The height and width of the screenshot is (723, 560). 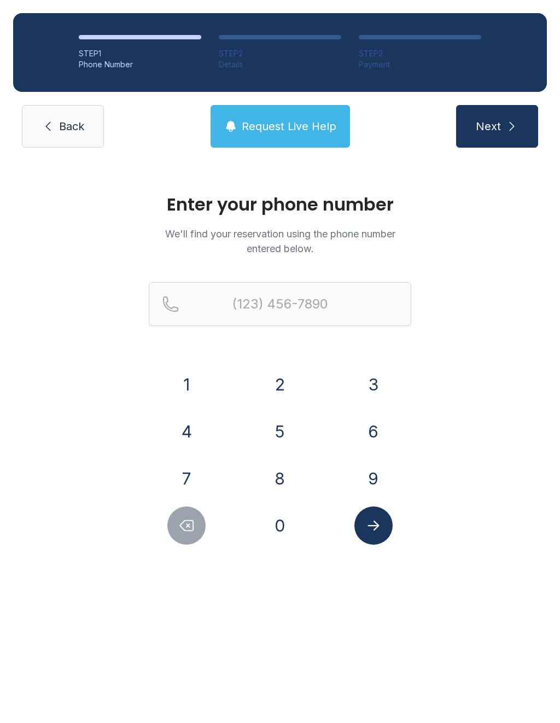 I want to click on button: 5, so click(x=280, y=432).